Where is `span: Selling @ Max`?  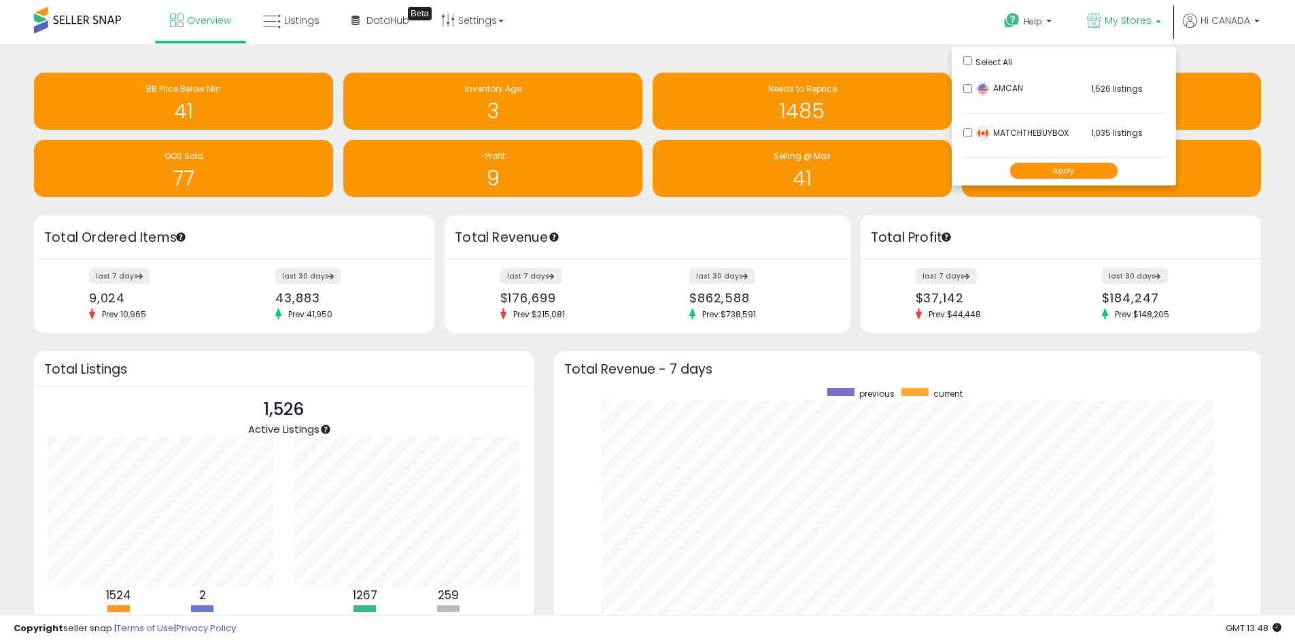 span: Selling @ Max is located at coordinates (802, 156).